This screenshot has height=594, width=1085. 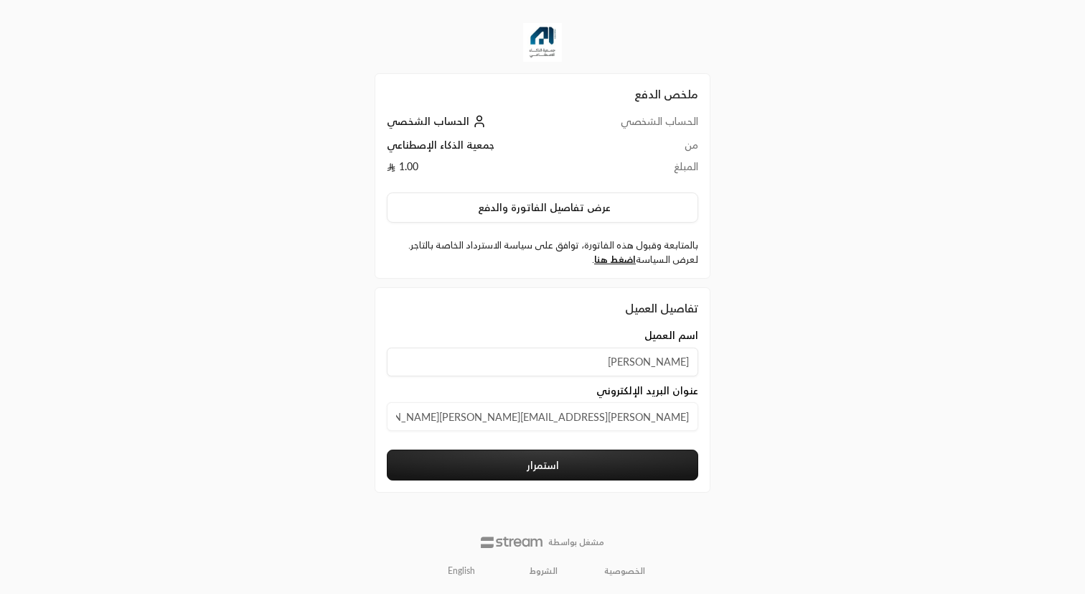 What do you see at coordinates (543, 42) in the screenshot?
I see `img: Company Logo` at bounding box center [543, 42].